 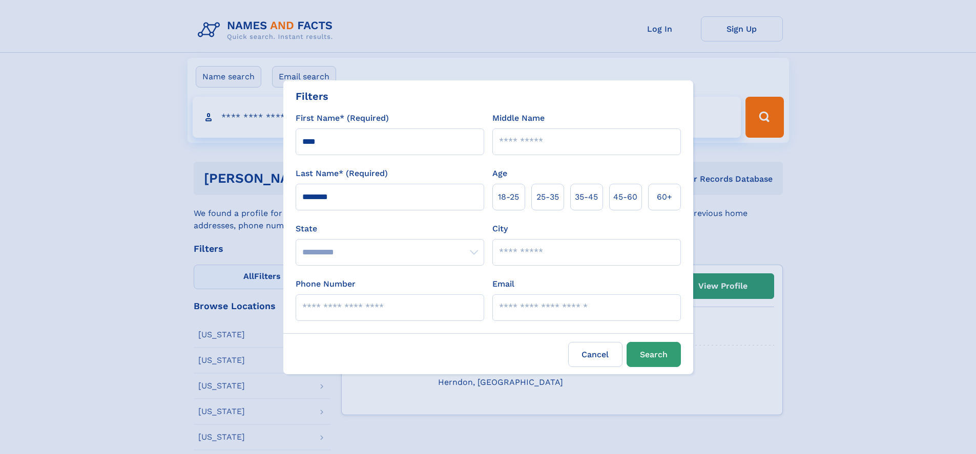 I want to click on label: Middle Name, so click(x=518, y=118).